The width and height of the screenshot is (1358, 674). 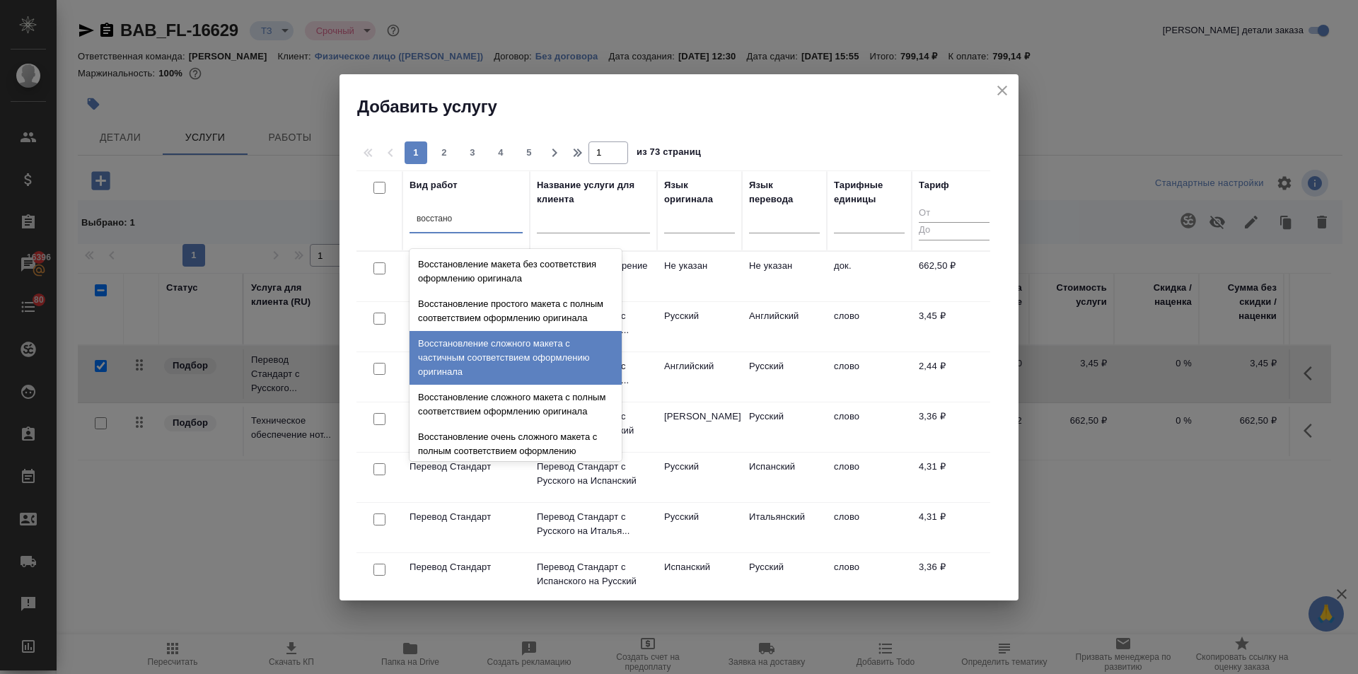 What do you see at coordinates (444, 153) in the screenshot?
I see `span: 2` at bounding box center [444, 153].